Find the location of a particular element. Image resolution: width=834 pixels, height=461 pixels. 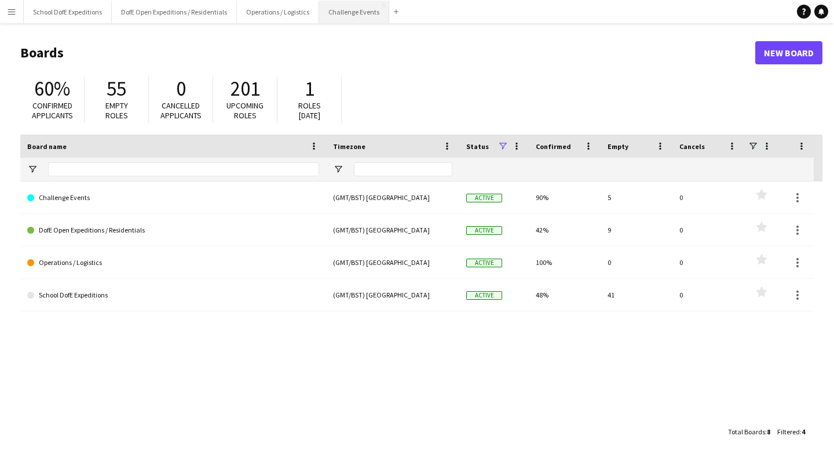

button: Operations / Logistics is located at coordinates (278, 12).